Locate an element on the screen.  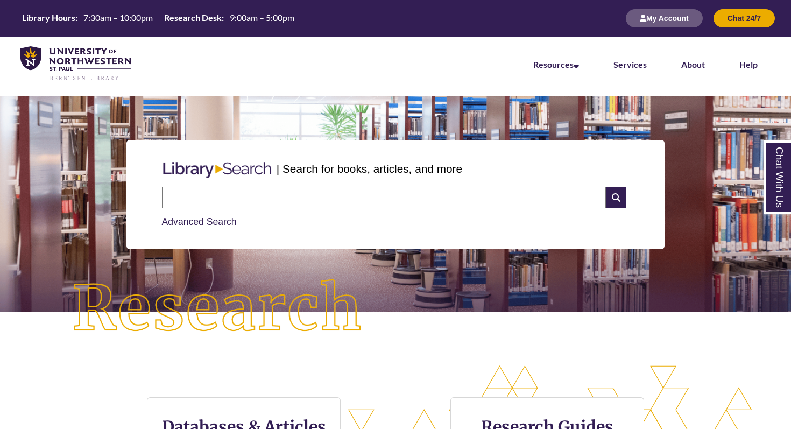
table: Hours Today is located at coordinates (158, 18).